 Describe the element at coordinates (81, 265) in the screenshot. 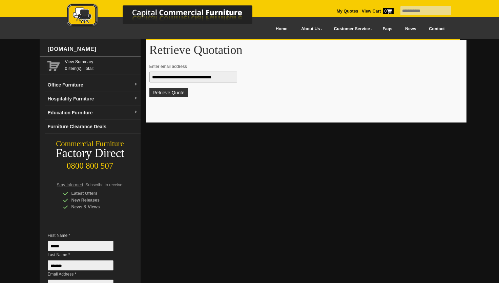

I see `input: Last Name *` at that location.